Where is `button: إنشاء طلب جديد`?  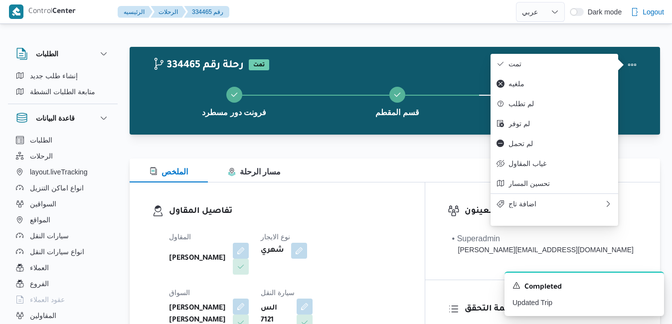 button: إنشاء طلب جديد is located at coordinates (63, 76).